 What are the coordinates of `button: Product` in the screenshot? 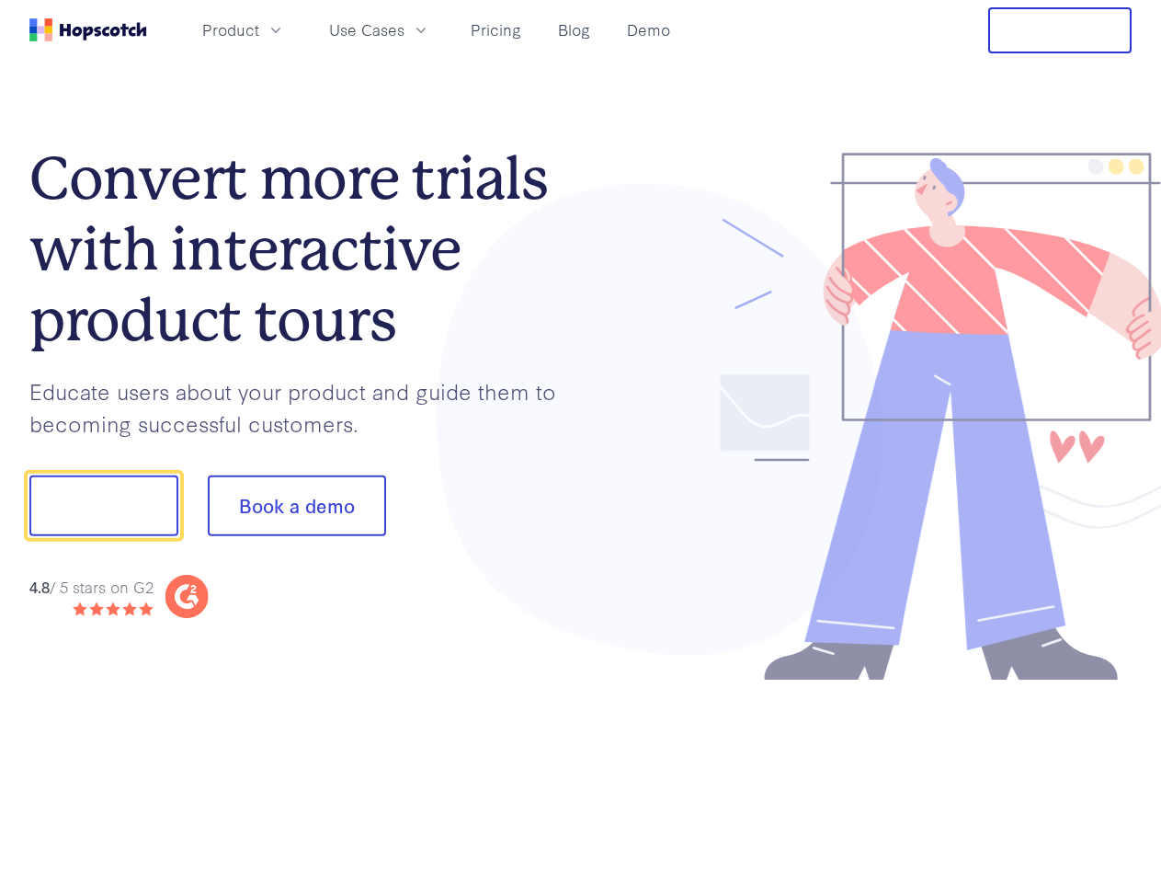 It's located at (244, 29).